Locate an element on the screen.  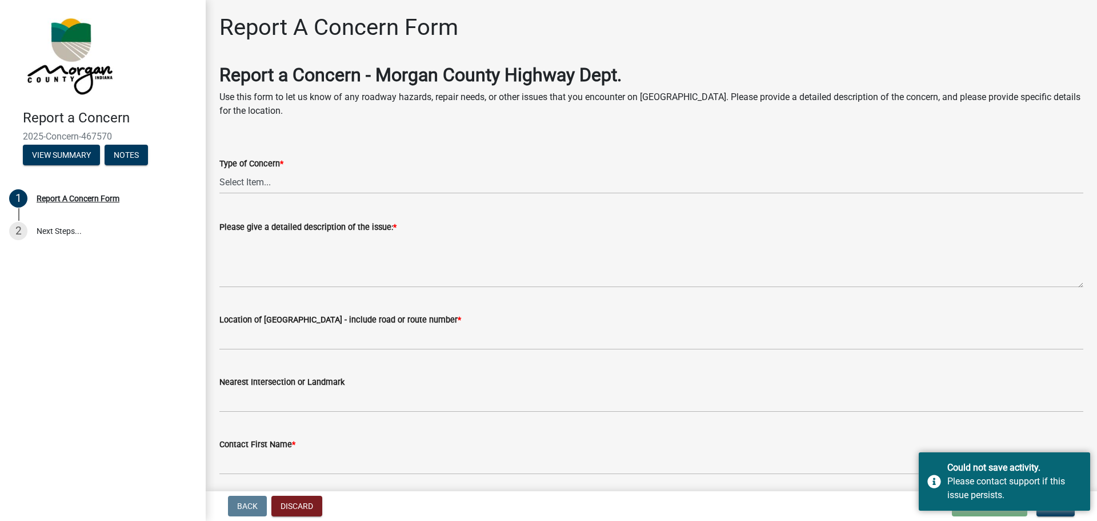
h4: Report a Concern is located at coordinates (110, 118).